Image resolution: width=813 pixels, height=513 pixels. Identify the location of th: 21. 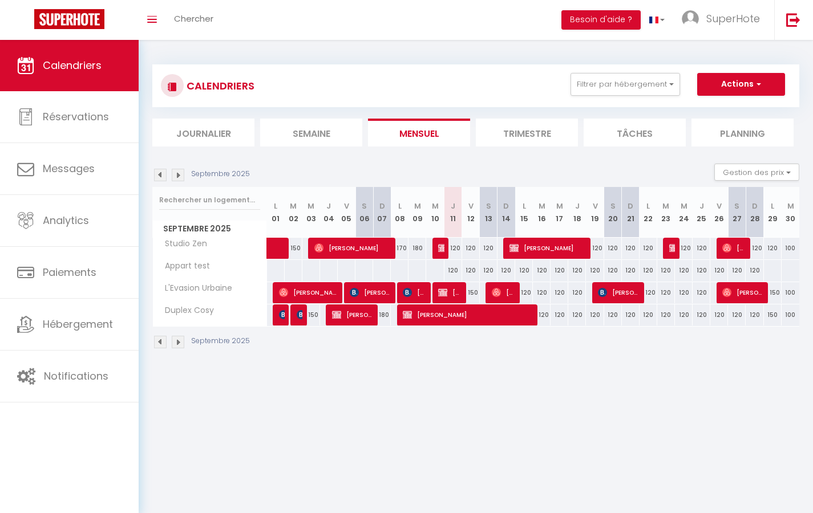
(630, 212).